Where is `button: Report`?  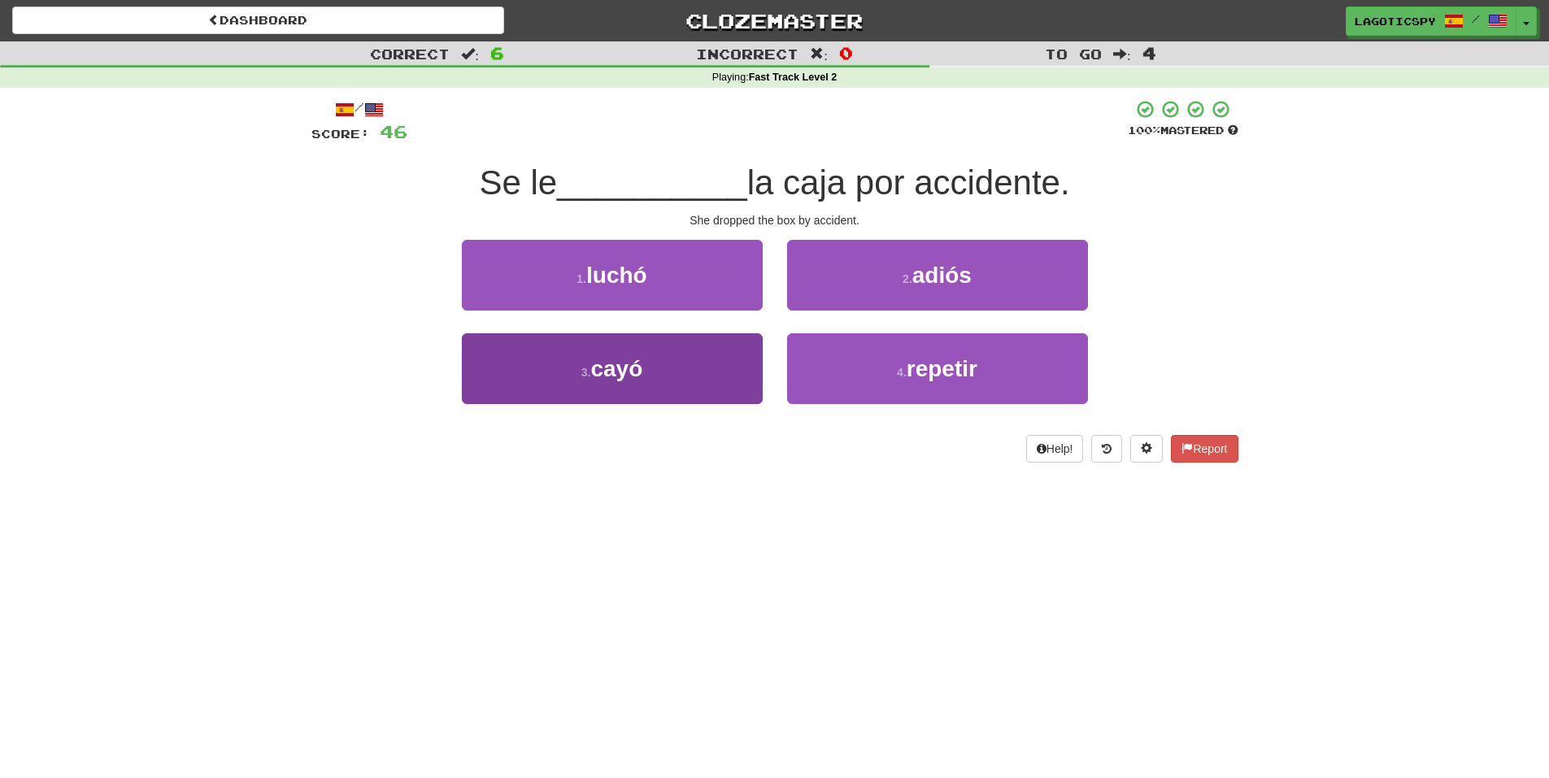
button: Report is located at coordinates (1204, 449).